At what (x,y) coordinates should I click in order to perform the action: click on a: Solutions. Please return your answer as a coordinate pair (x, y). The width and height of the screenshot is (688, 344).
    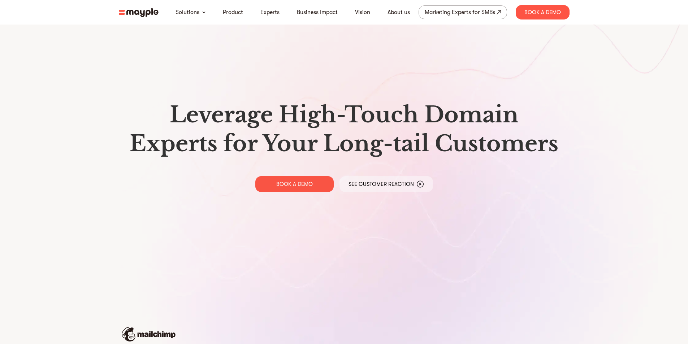
    Looking at the image, I should click on (187, 12).